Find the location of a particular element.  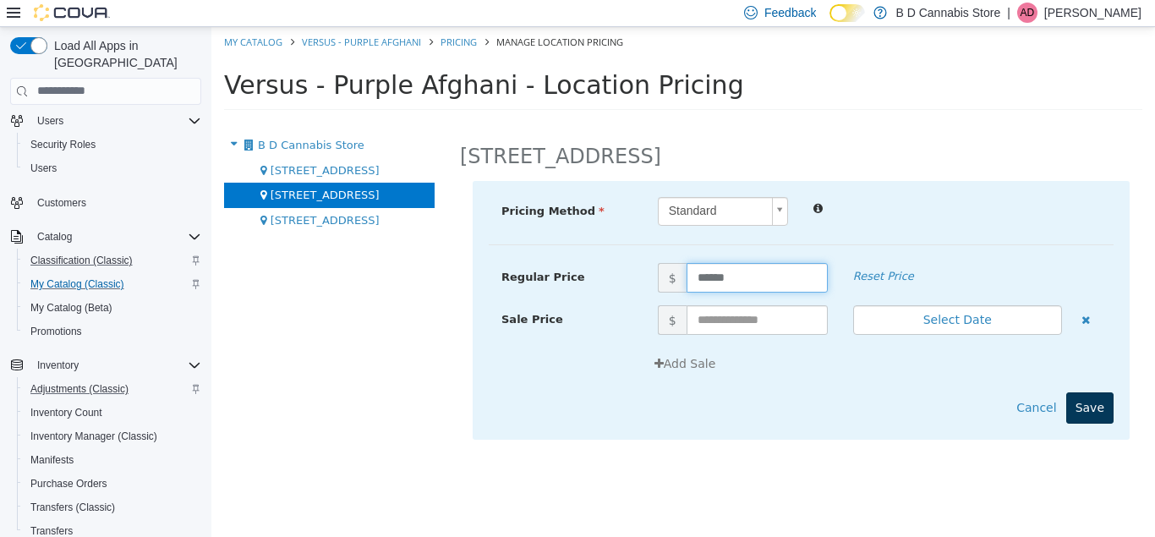

span: Sale Price is located at coordinates (320, 292).